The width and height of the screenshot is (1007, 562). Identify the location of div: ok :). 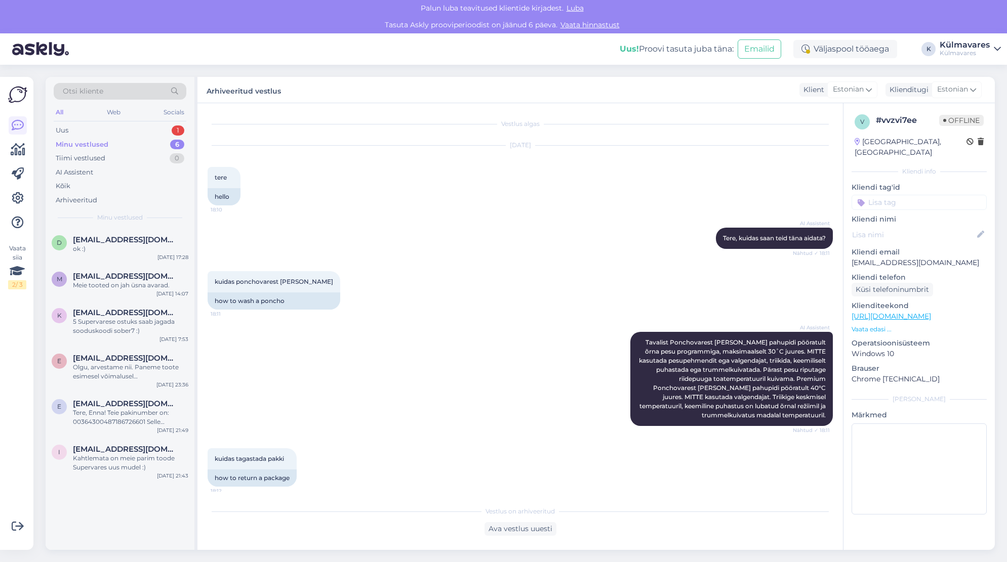
(131, 249).